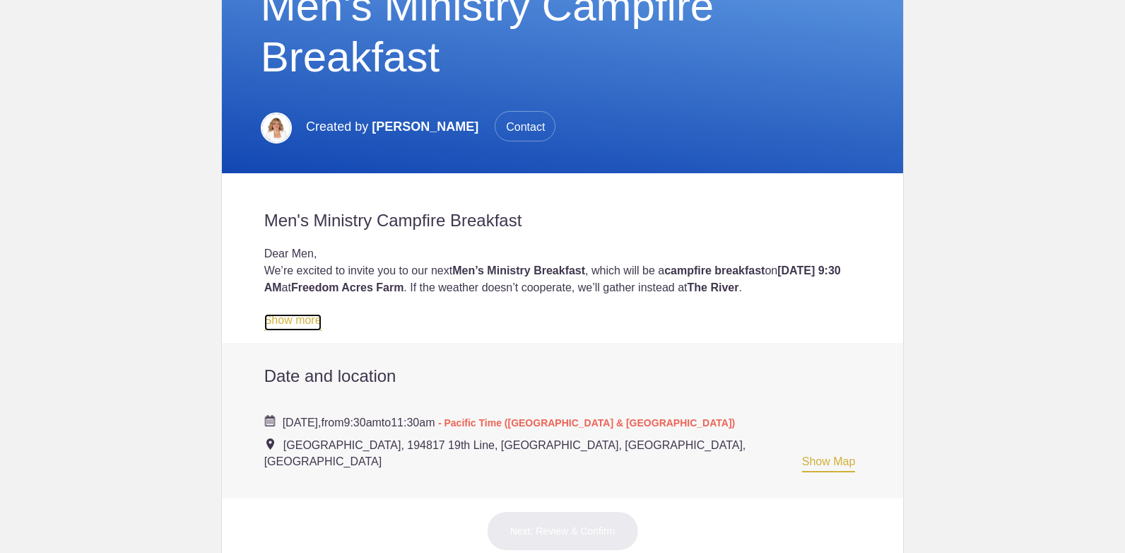 The height and width of the screenshot is (553, 1125). Describe the element at coordinates (563, 313) in the screenshot. I see `div: We’re looking forward to a great morning of , and we’re thrilled to have as our guest speaker.` at that location.